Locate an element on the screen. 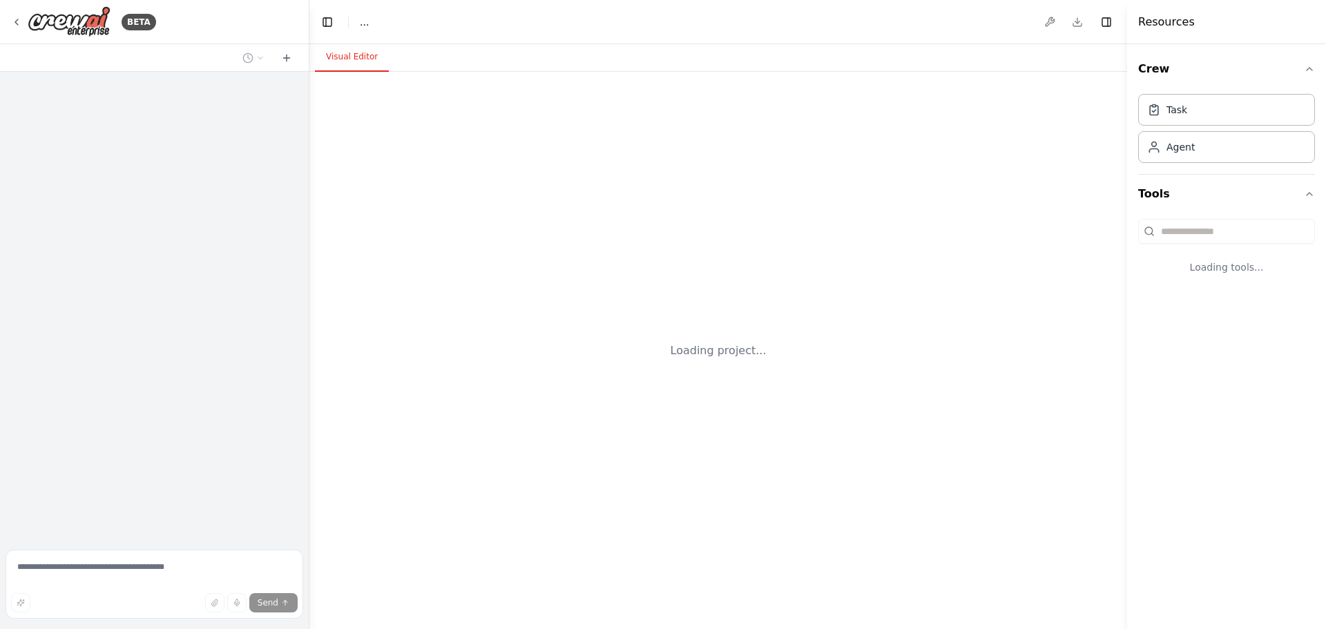 The image size is (1326, 629). div: Agent is located at coordinates (1180, 147).